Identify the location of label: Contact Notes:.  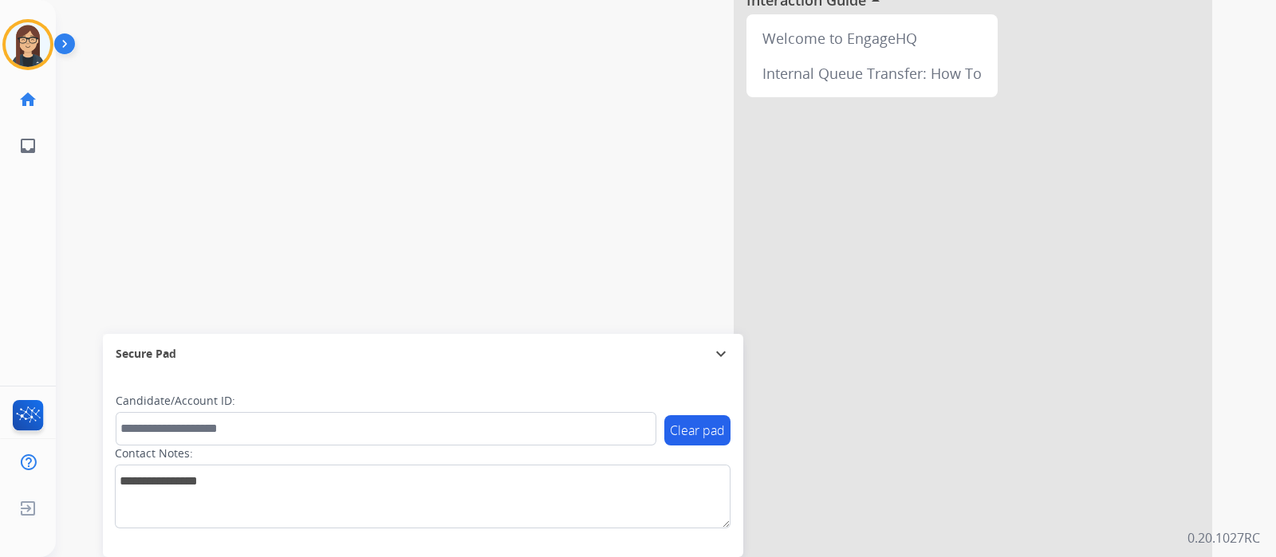
(154, 454).